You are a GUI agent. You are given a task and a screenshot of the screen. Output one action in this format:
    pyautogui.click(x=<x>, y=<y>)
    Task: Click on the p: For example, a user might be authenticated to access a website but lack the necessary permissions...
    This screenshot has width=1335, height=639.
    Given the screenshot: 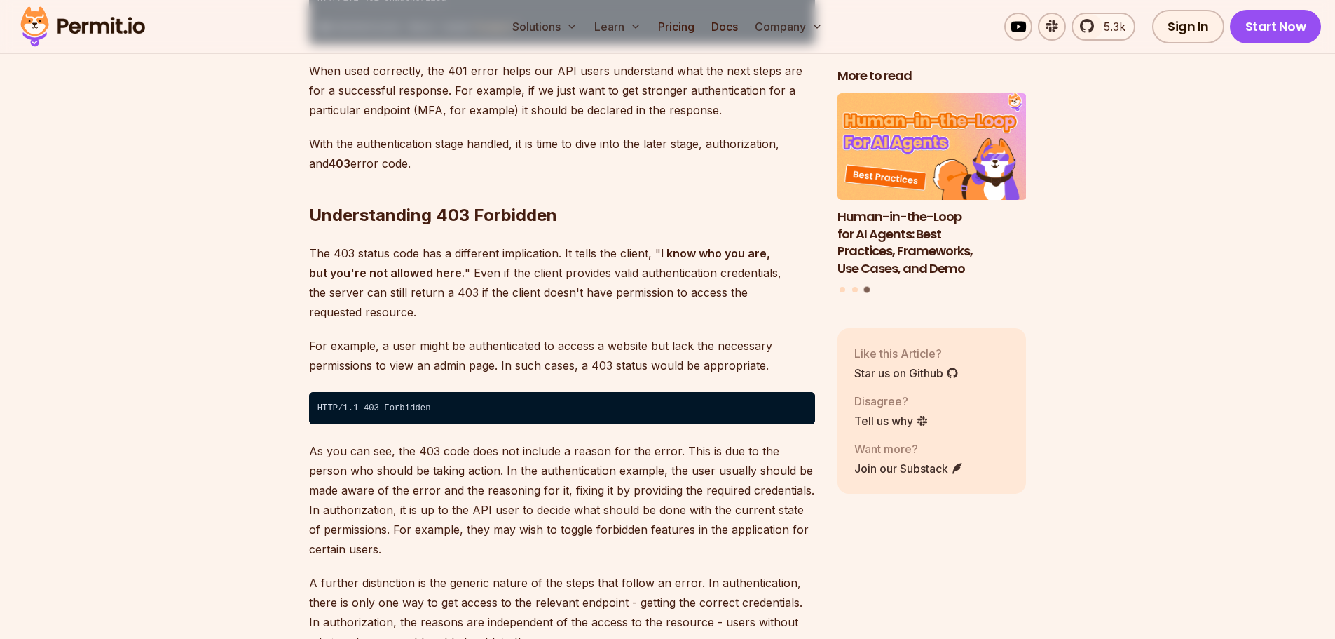 What is the action you would take?
    pyautogui.click(x=562, y=355)
    